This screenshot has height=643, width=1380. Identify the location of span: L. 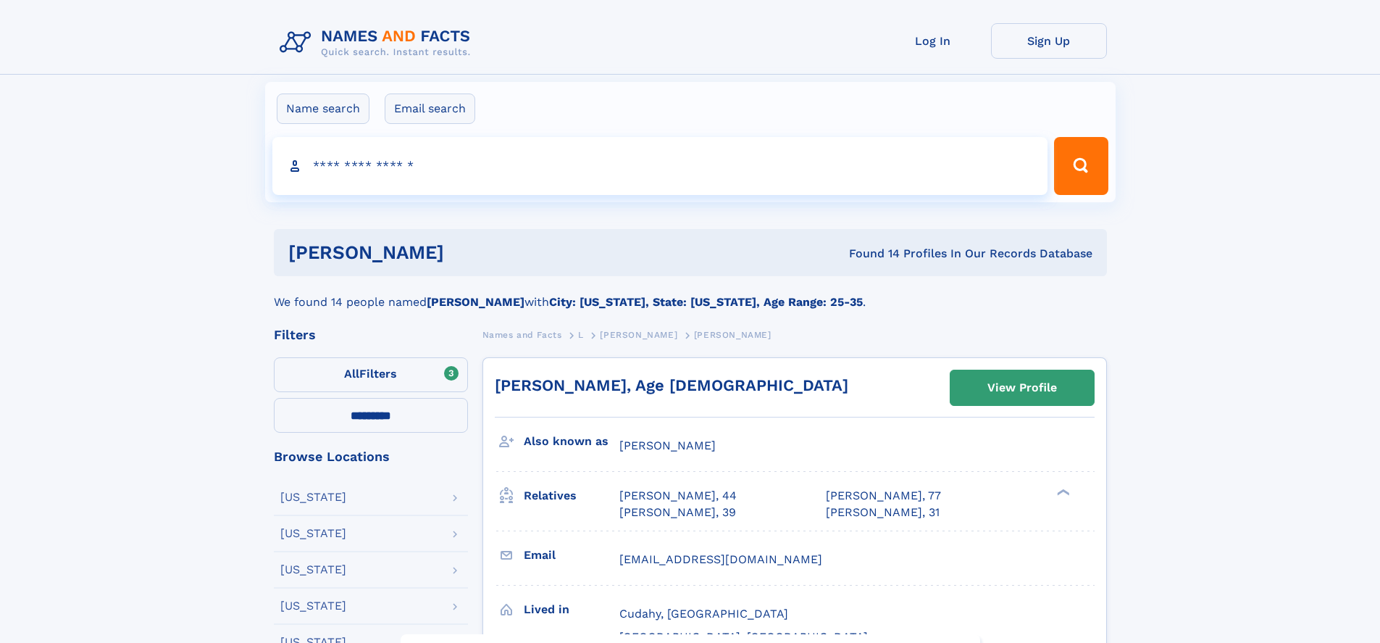
(581, 335).